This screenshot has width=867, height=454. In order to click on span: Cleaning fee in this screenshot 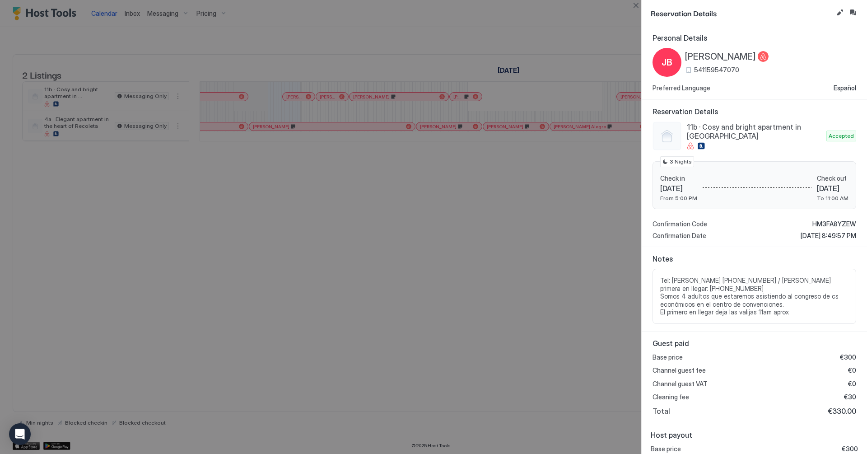, I will do `click(671, 397)`.